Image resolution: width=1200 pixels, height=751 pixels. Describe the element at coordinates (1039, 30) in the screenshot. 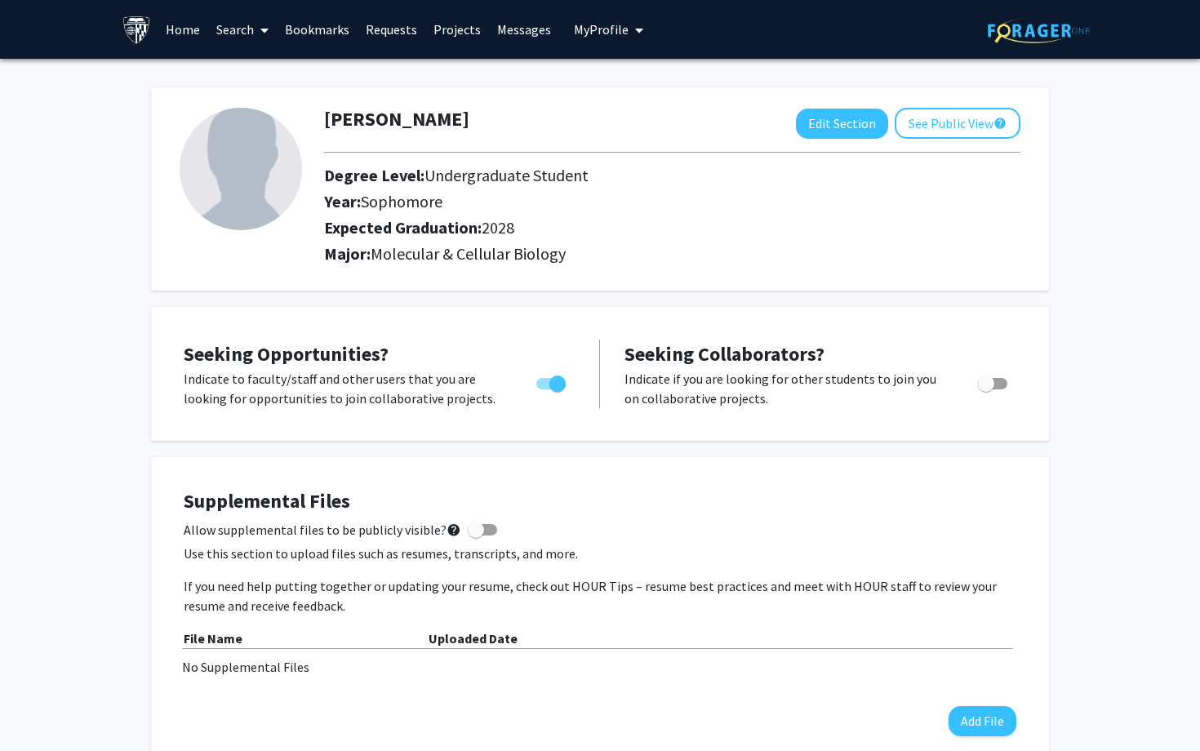

I see `img: ForagerOne Logo` at that location.